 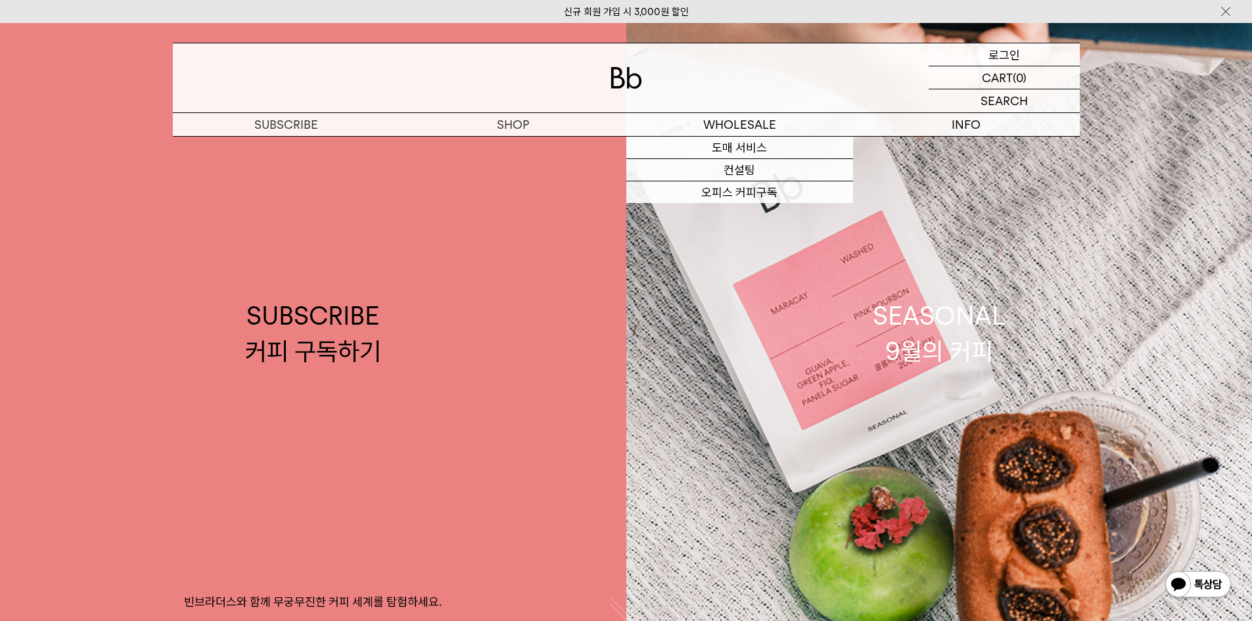 I want to click on a: SUBSCRIBE, so click(x=286, y=124).